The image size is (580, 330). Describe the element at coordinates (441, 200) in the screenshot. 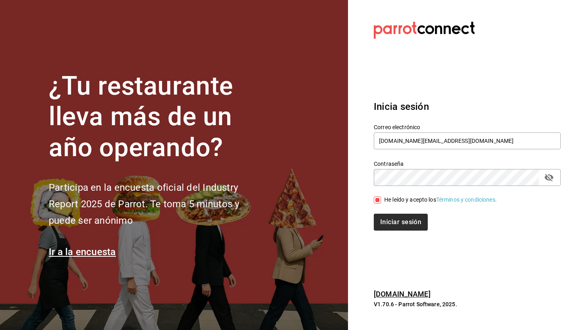

I see `div: He leído y acepto los` at that location.